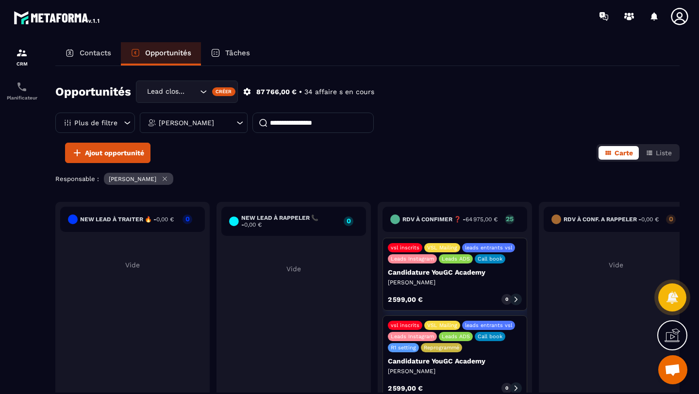 The width and height of the screenshot is (699, 394). What do you see at coordinates (166, 92) in the screenshot?
I see `span: Lead closing` at bounding box center [166, 92].